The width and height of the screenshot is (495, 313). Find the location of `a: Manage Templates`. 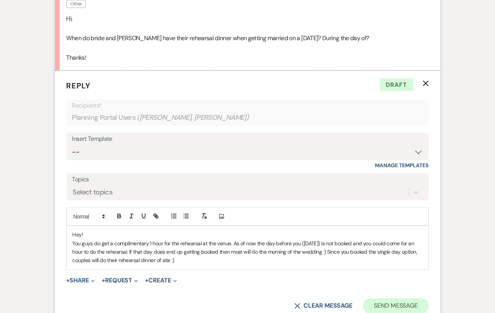

a: Manage Templates is located at coordinates (402, 165).